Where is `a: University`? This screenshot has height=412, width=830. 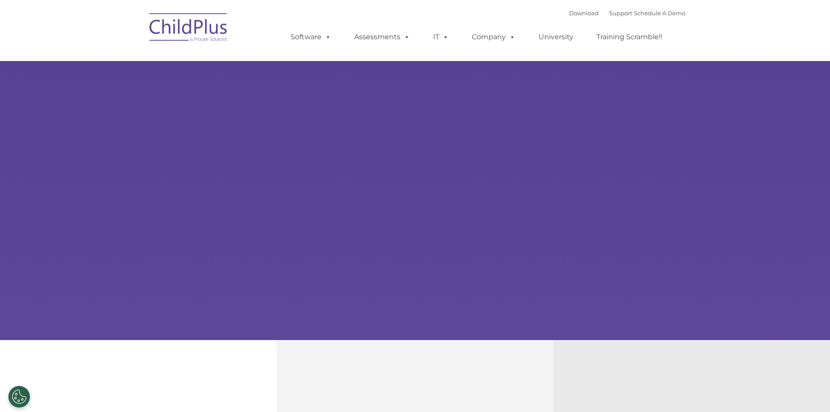 a: University is located at coordinates (556, 37).